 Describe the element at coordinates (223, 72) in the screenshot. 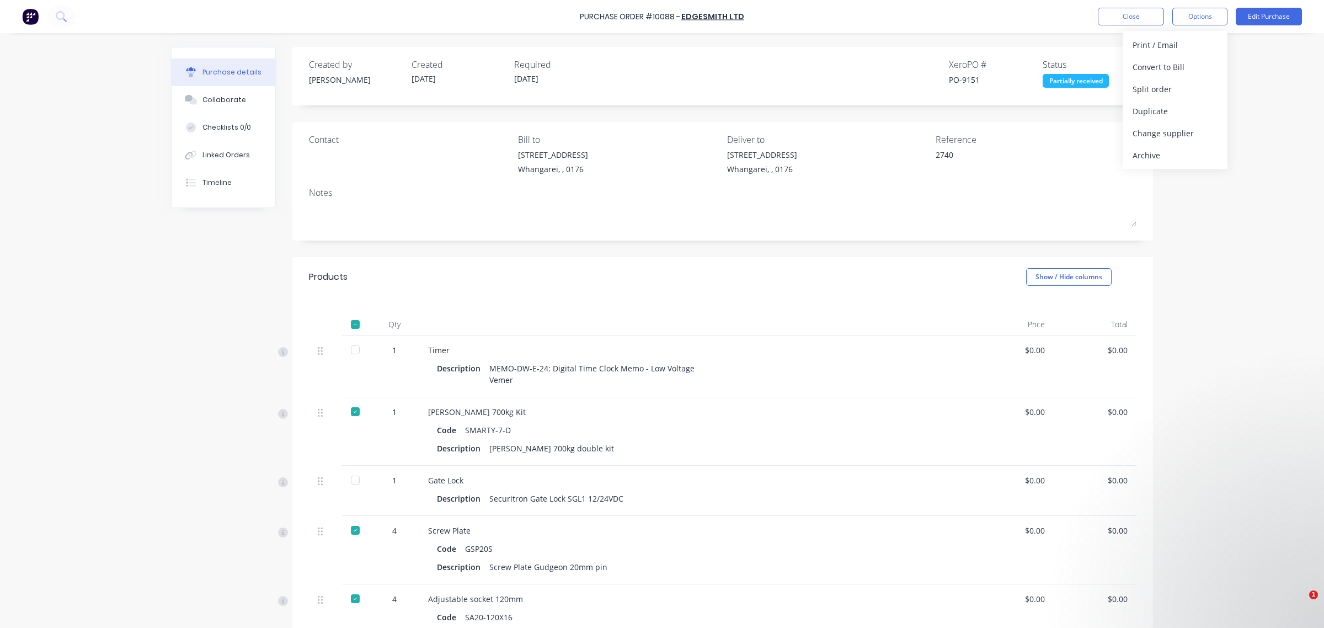

I see `button: Purchase details` at that location.